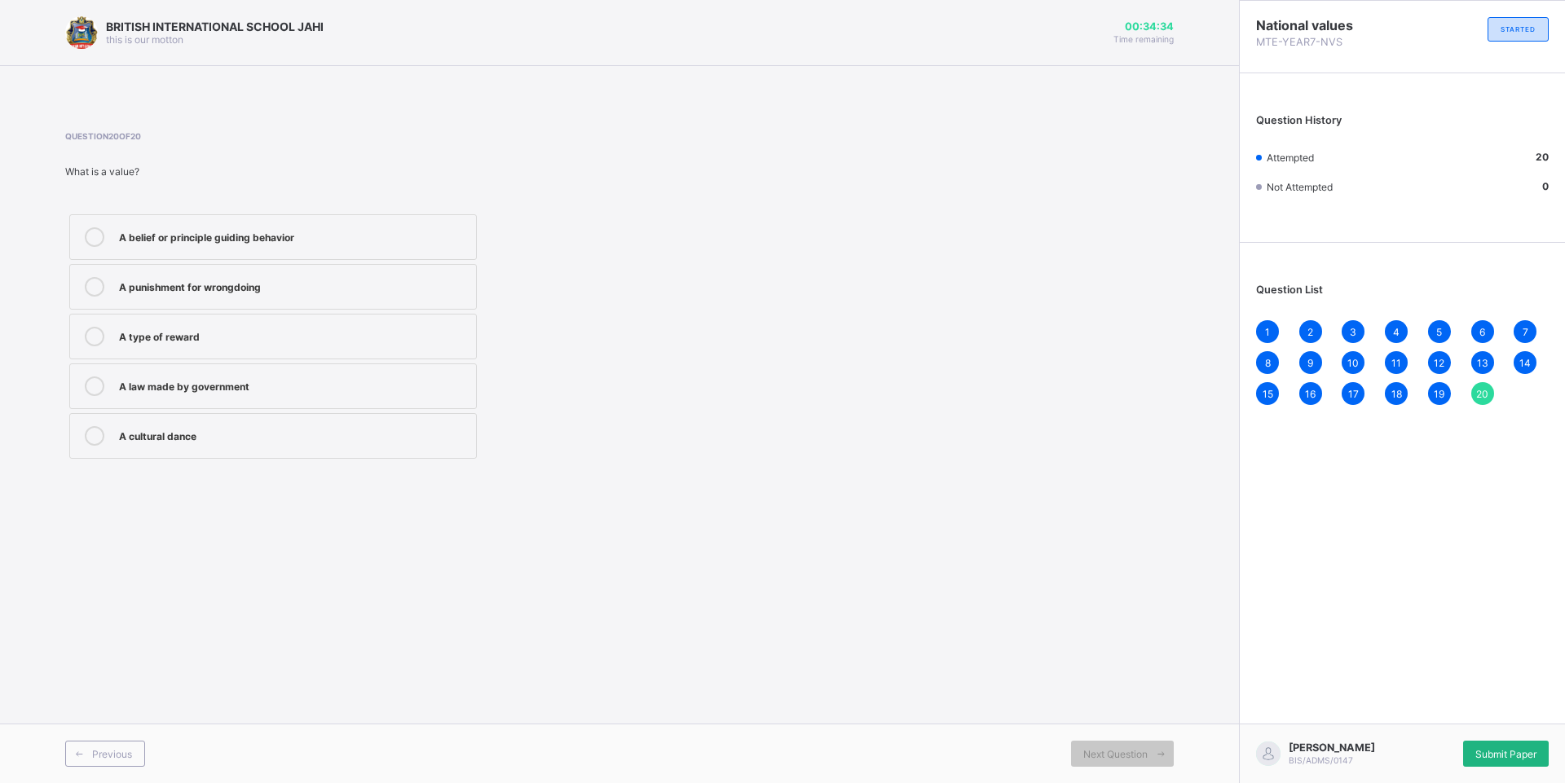  I want to click on span: 16, so click(1310, 394).